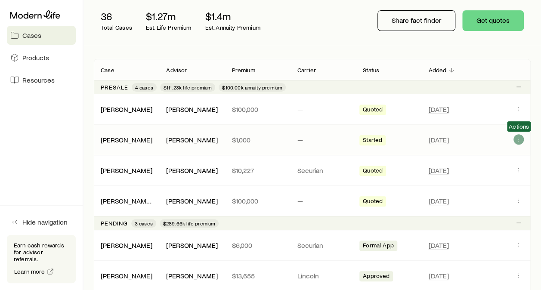 The image size is (541, 290). What do you see at coordinates (306, 70) in the screenshot?
I see `p: Carrier` at bounding box center [306, 70].